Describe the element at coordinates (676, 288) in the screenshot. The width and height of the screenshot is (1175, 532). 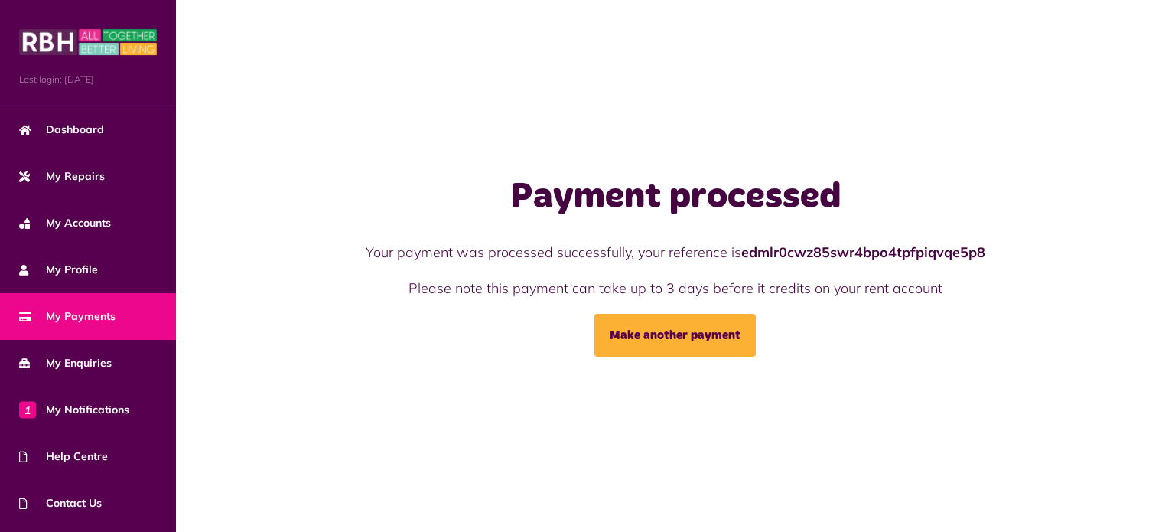
I see `p: Please note this payment can take up to 3 days before it credits on your rent account` at that location.